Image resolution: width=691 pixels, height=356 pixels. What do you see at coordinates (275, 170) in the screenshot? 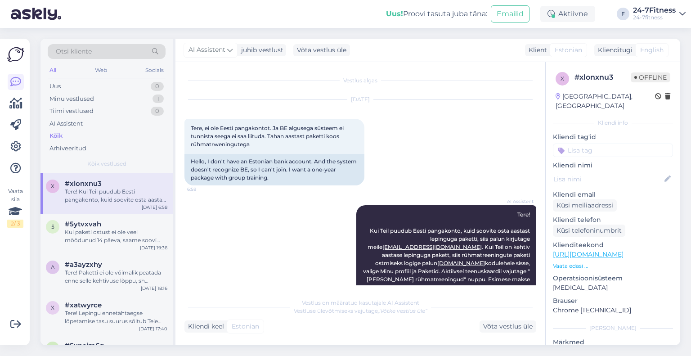
I see `div: Hello, I don't have an Estonian bank account. And the system doesn't recognize BE, so I can't joi...` at bounding box center [275, 170].